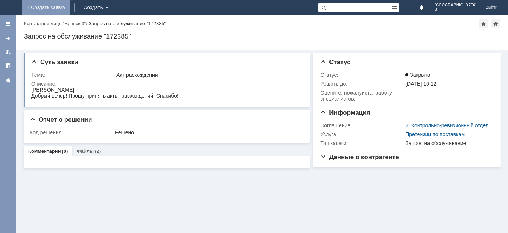 The width and height of the screenshot is (508, 233). What do you see at coordinates (417, 75) in the screenshot?
I see `span: Закрыта` at bounding box center [417, 75].